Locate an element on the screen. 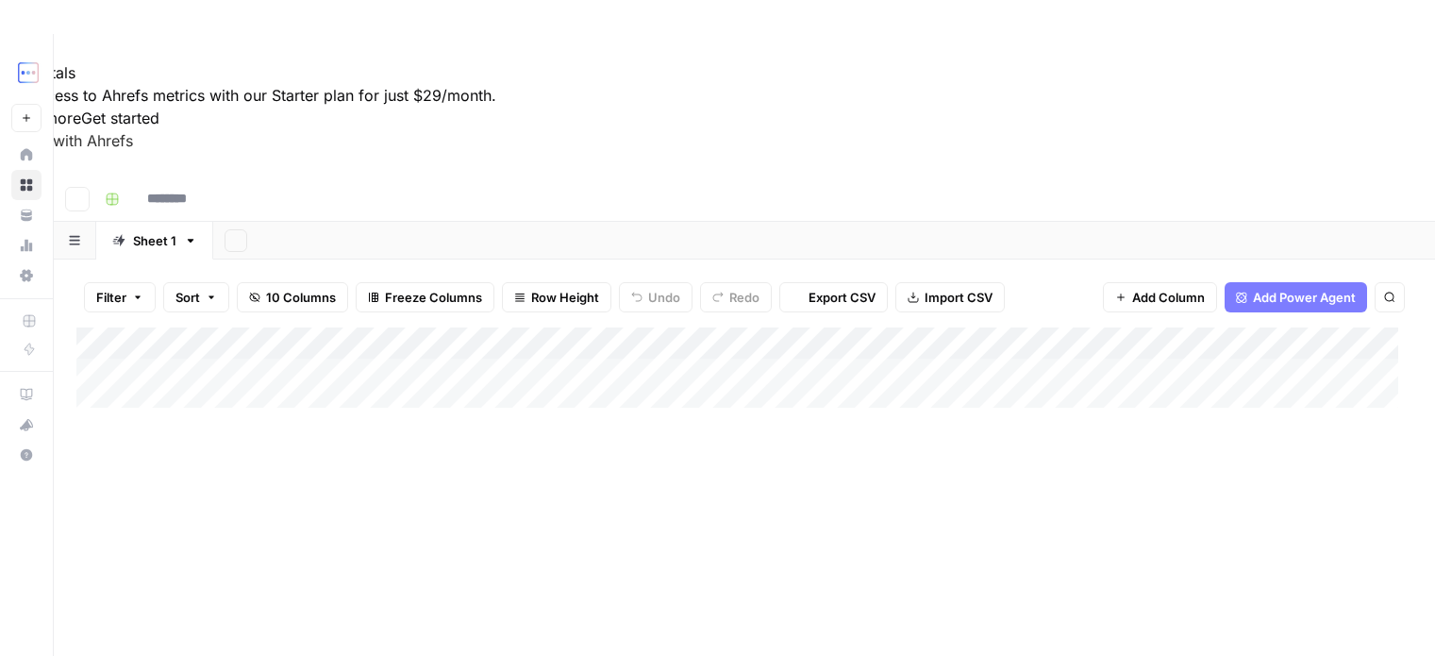  button: Redo is located at coordinates (736, 297).